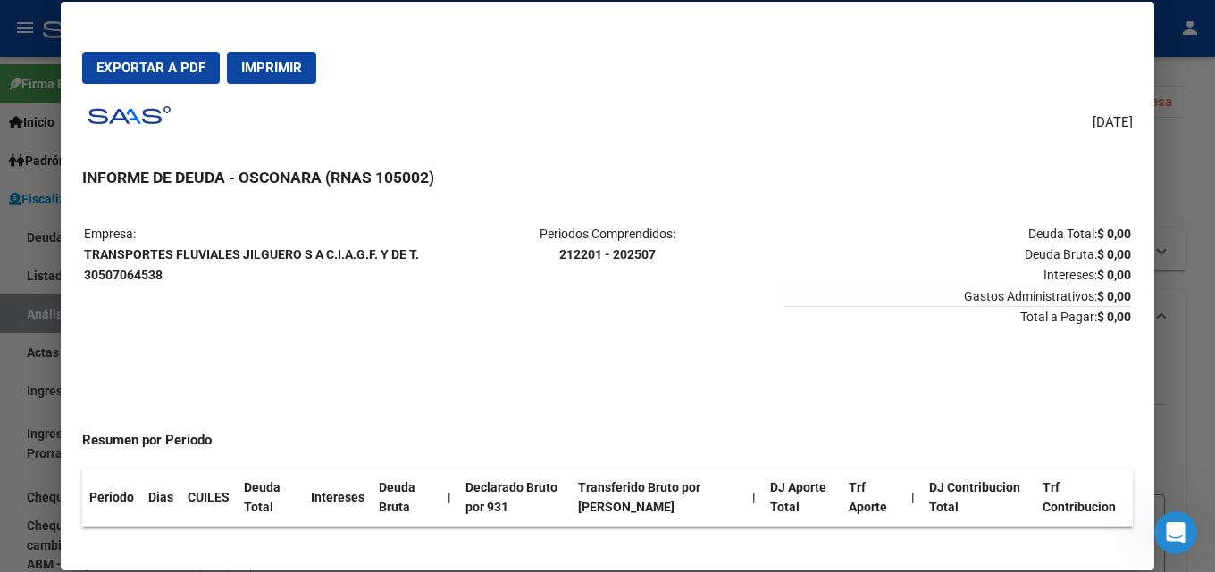 This screenshot has width=1215, height=572. What do you see at coordinates (978, 498) in the screenshot?
I see `th: DJ Contribucion Total` at bounding box center [978, 498].